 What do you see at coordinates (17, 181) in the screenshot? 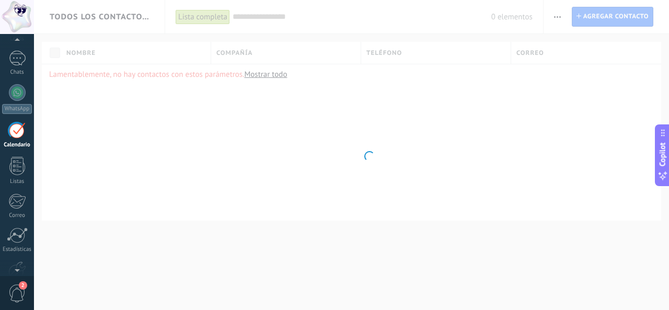
I see `div: Listas` at bounding box center [17, 181].